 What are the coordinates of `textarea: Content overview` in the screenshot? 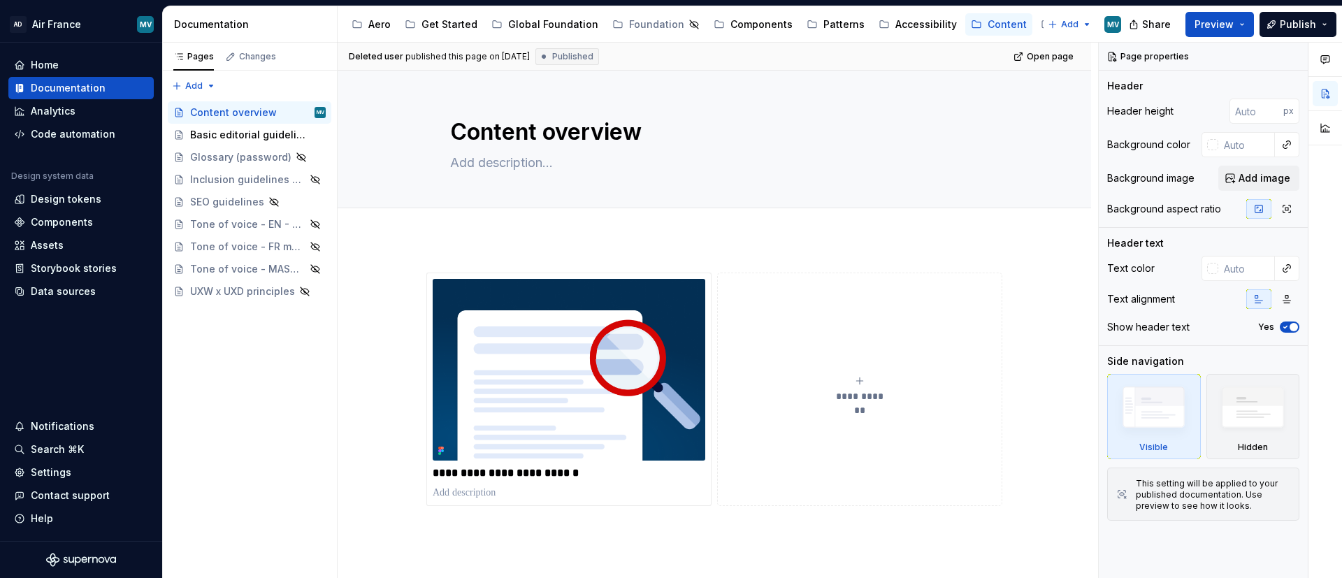 It's located at (712, 132).